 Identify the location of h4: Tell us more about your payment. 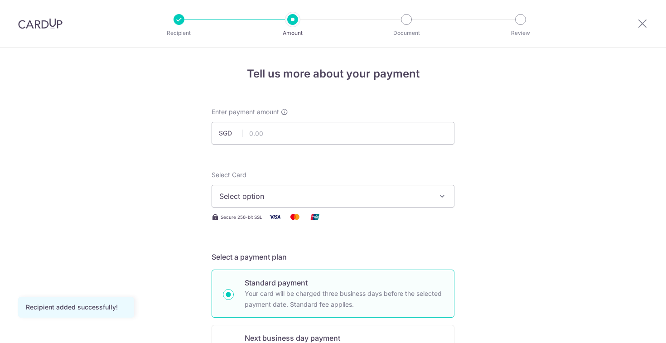
(333, 74).